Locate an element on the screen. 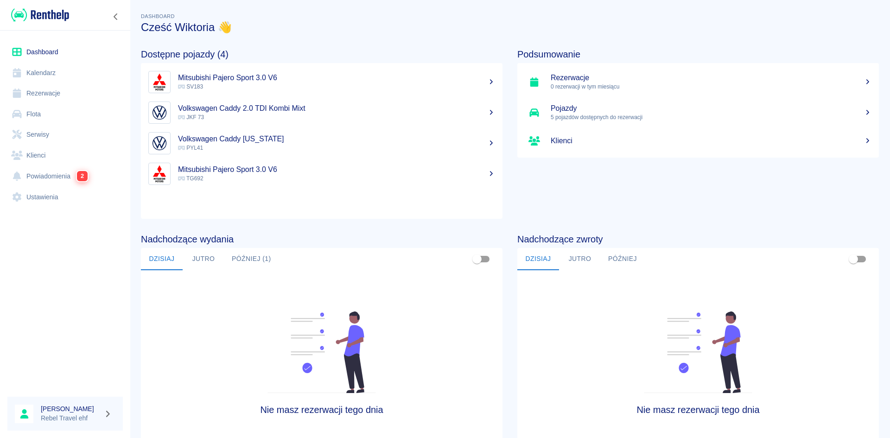  h5: Pojazdy is located at coordinates (711, 108).